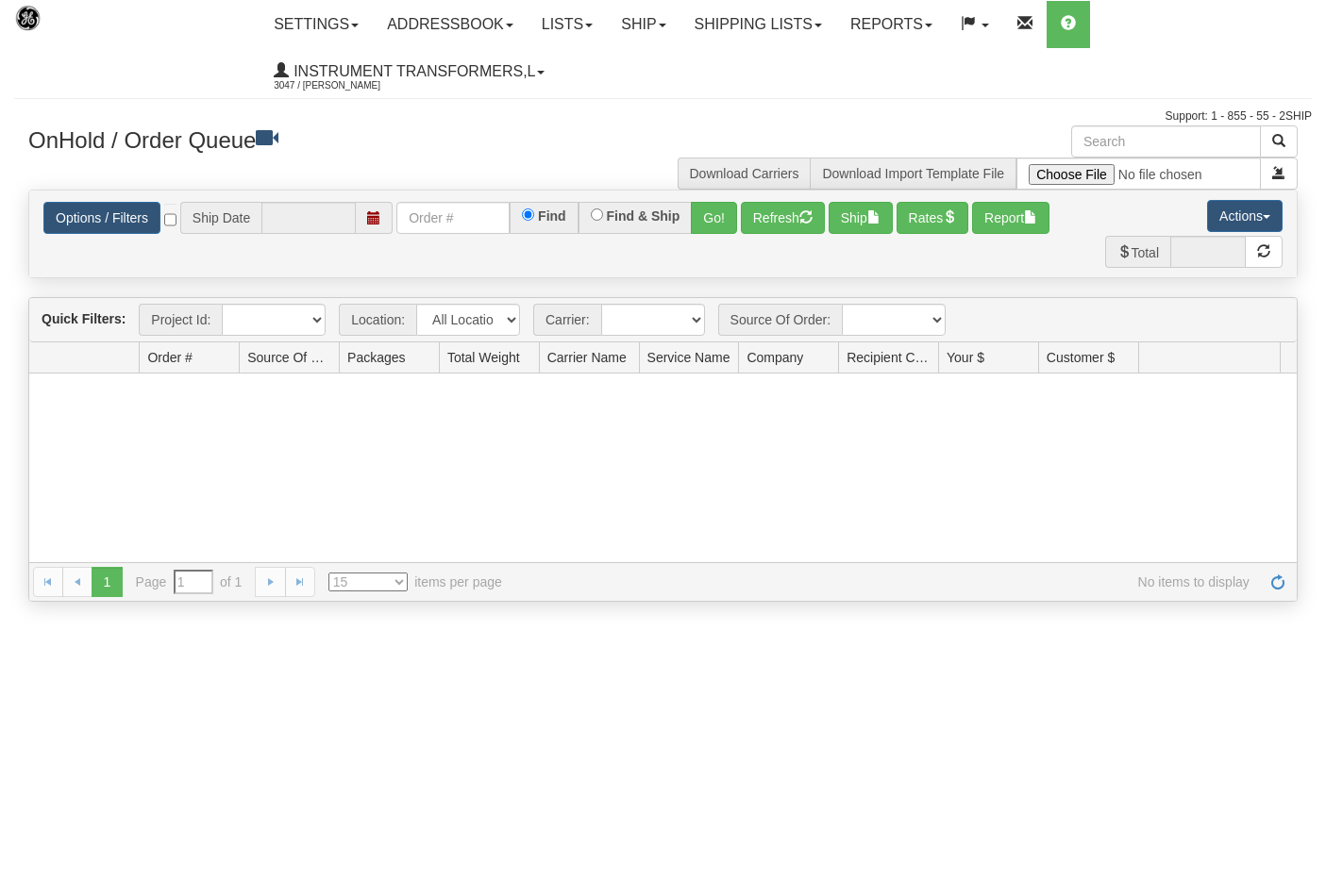  What do you see at coordinates (288, 358) in the screenshot?
I see `span: Source Of Order` at bounding box center [288, 358].